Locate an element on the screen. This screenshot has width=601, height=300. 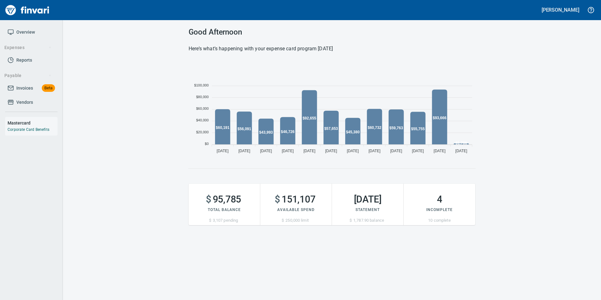
a: Vendors is located at coordinates (31, 102).